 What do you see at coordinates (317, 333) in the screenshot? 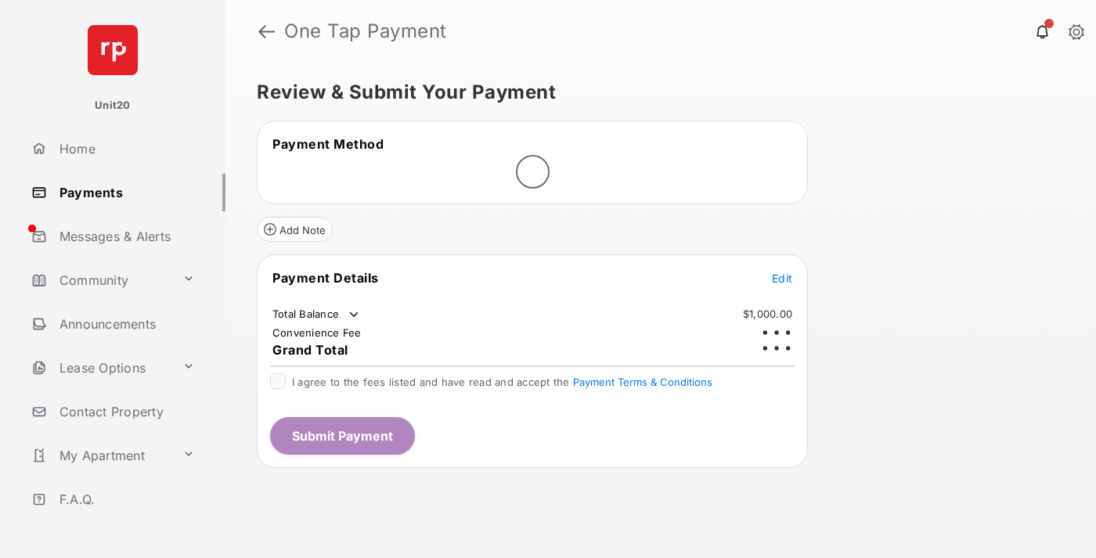
I see `td: Convenience Fee` at bounding box center [317, 333].